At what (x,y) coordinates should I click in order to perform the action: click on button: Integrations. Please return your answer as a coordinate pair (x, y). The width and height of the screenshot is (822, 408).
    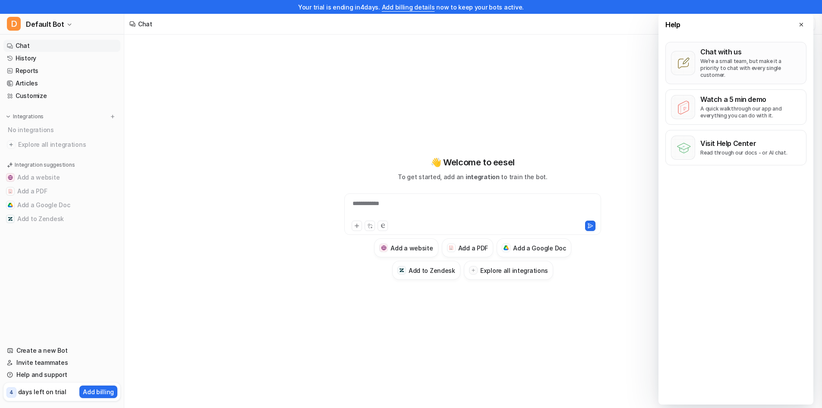
    Looking at the image, I should click on (25, 117).